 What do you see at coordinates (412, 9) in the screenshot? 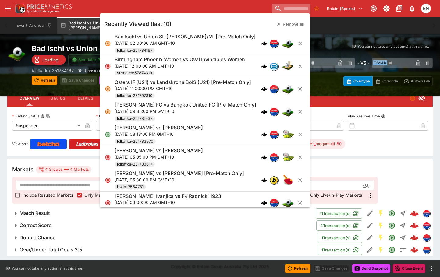
I see `button: Notifications` at bounding box center [412, 9].